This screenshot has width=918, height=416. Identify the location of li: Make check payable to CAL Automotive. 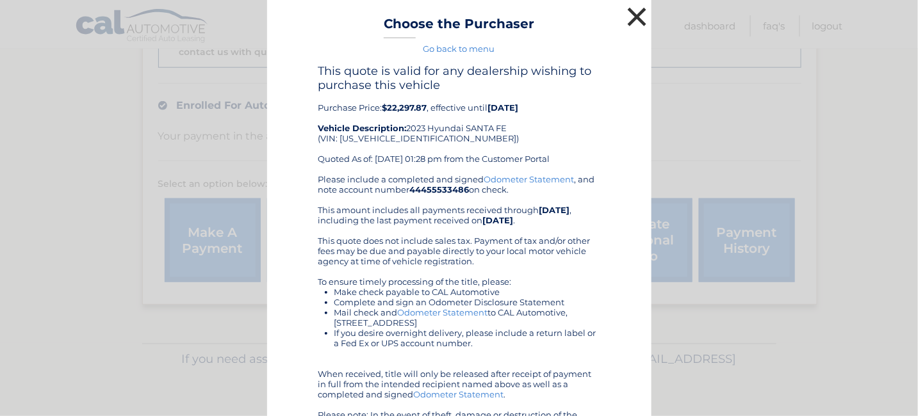
(467, 292).